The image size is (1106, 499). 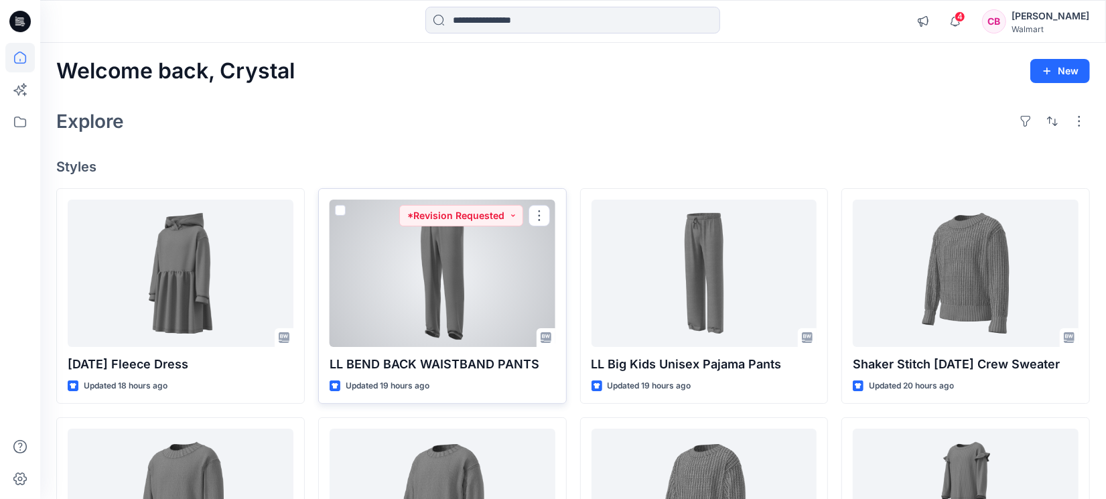 What do you see at coordinates (176, 71) in the screenshot?
I see `h2: Welcome back, Crystal` at bounding box center [176, 71].